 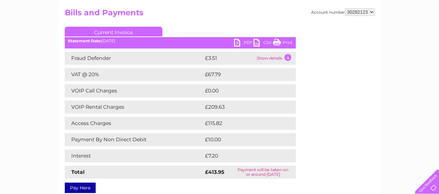 What do you see at coordinates (85, 41) in the screenshot?
I see `b: Statement Date:` at bounding box center [85, 41].